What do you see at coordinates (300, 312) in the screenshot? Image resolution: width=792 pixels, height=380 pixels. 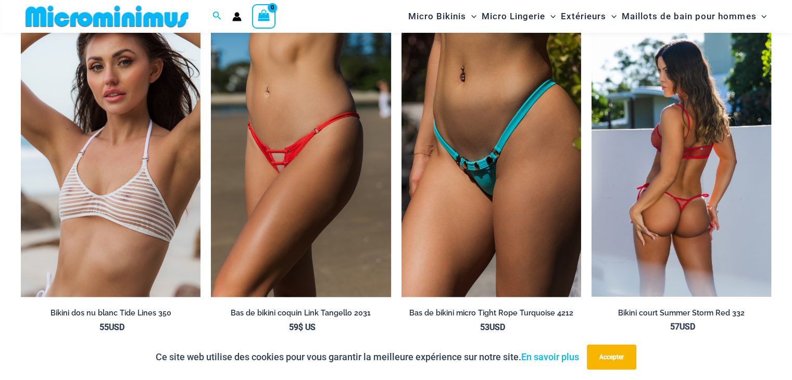 I see `font: Bas de bikini coquin Link Tangello 2031` at bounding box center [300, 312].